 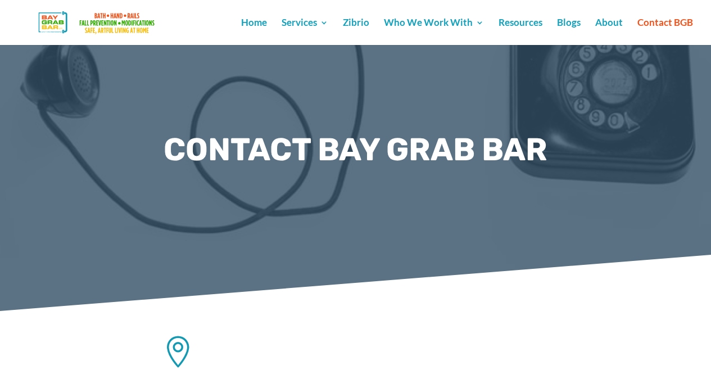 I want to click on a: Blogs, so click(x=568, y=31).